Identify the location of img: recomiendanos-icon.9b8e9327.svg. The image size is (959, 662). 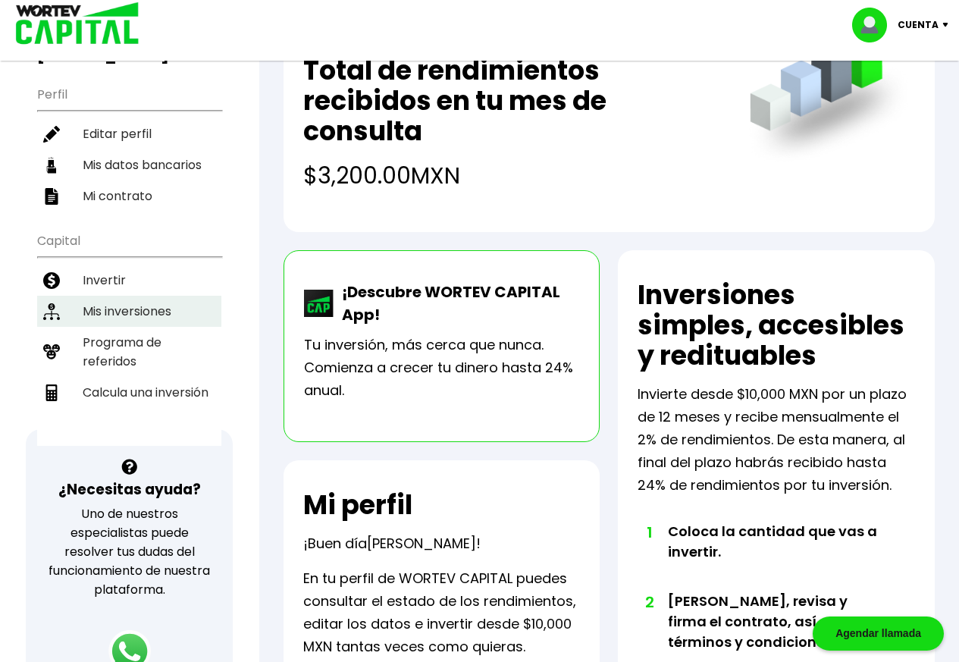
(52, 352).